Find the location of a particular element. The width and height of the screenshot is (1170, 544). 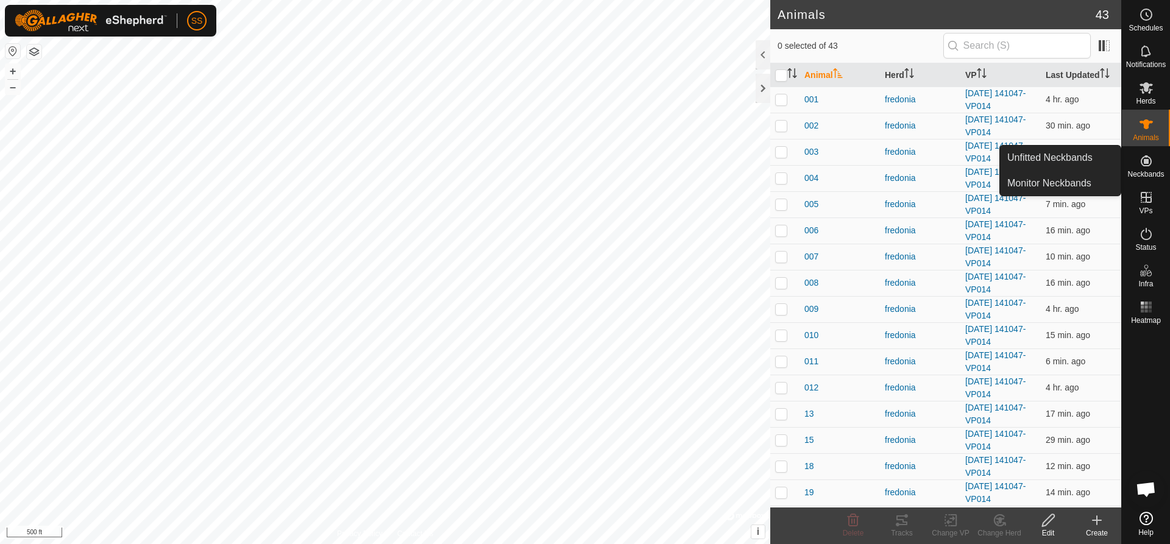

span: 011 is located at coordinates (811, 361).